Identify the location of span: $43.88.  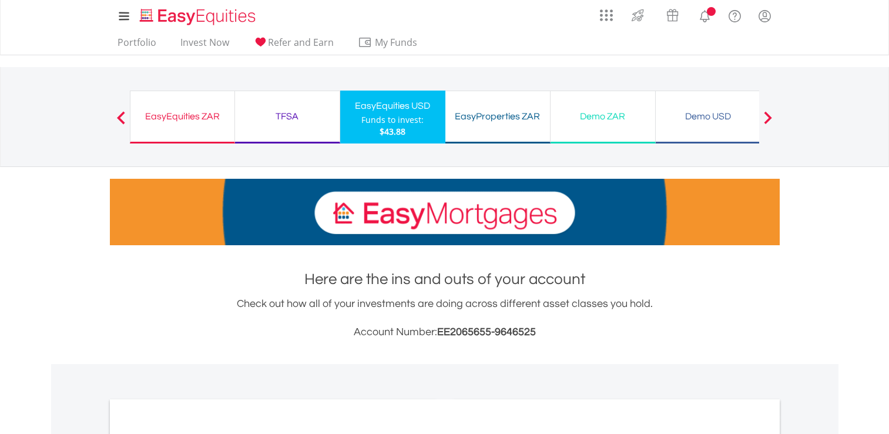
(393, 131).